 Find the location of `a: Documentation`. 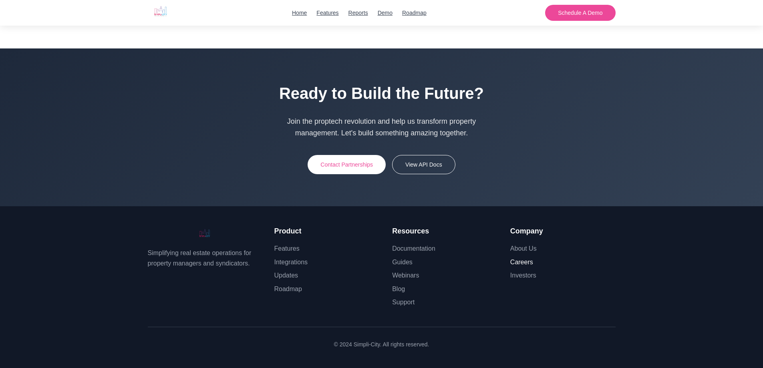

a: Documentation is located at coordinates (414, 248).